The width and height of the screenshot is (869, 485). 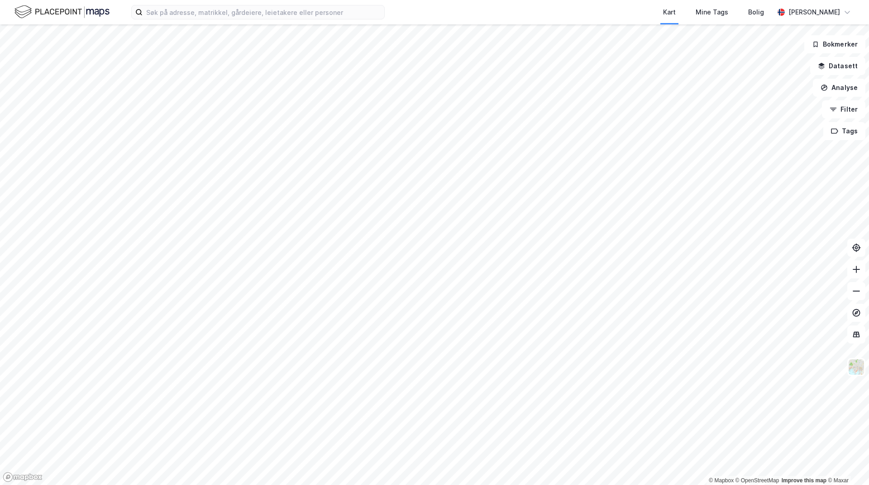 I want to click on button: Tags, so click(x=844, y=131).